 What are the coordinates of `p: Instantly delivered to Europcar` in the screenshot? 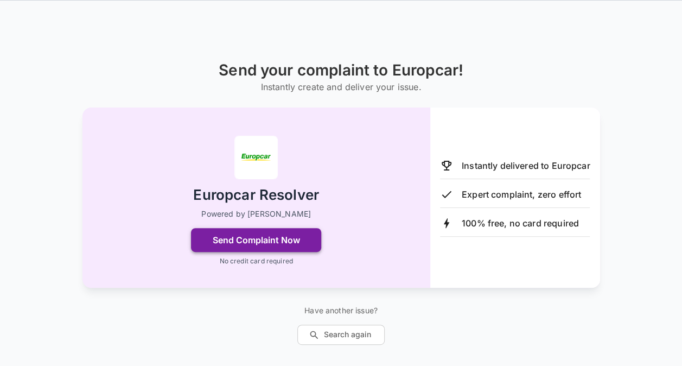 It's located at (526, 166).